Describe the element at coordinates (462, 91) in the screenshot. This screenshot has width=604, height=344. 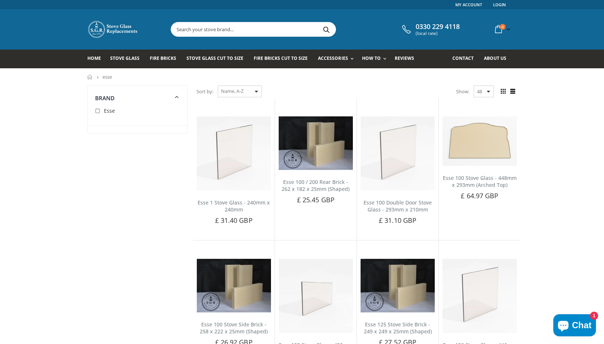
I see `span: Show:` at that location.